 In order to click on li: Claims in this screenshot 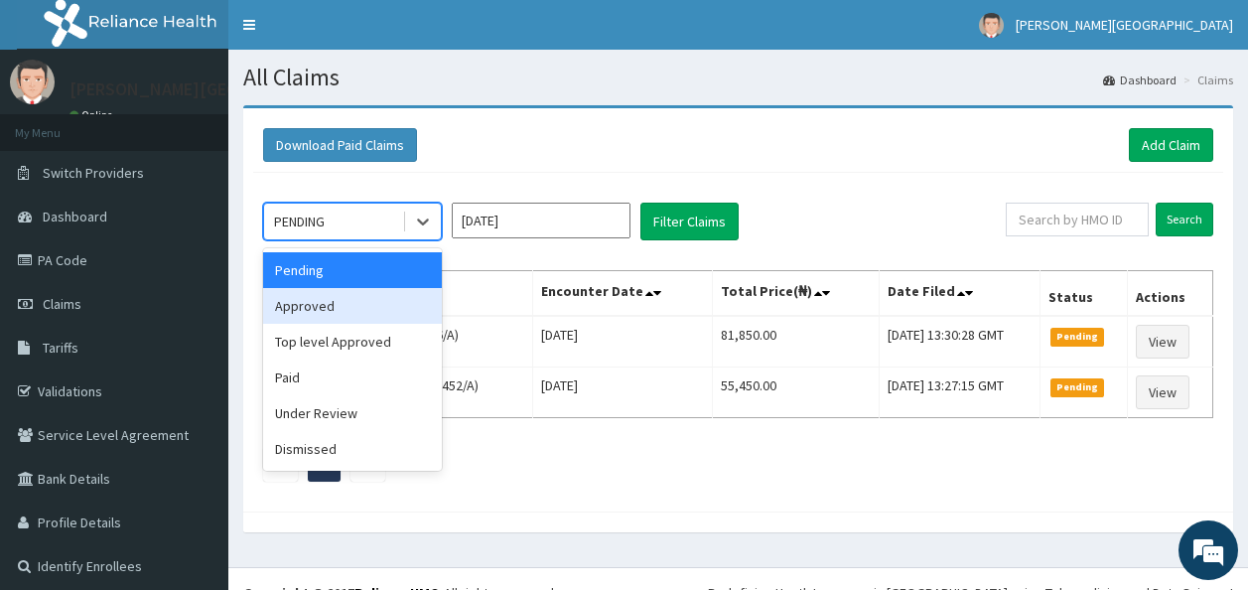, I will do `click(1206, 79)`.